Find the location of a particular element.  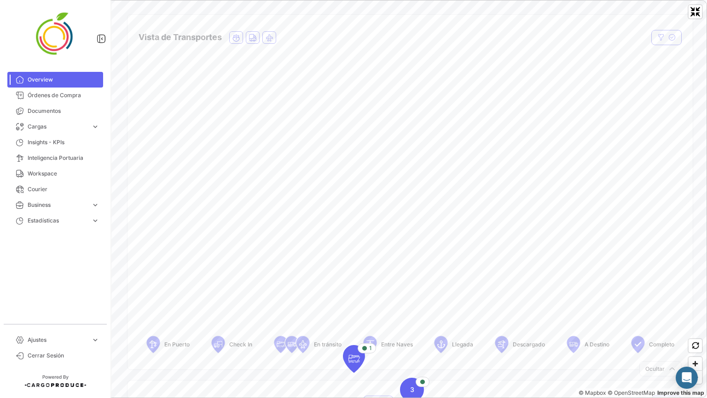

a: Map feedback is located at coordinates (681, 392).